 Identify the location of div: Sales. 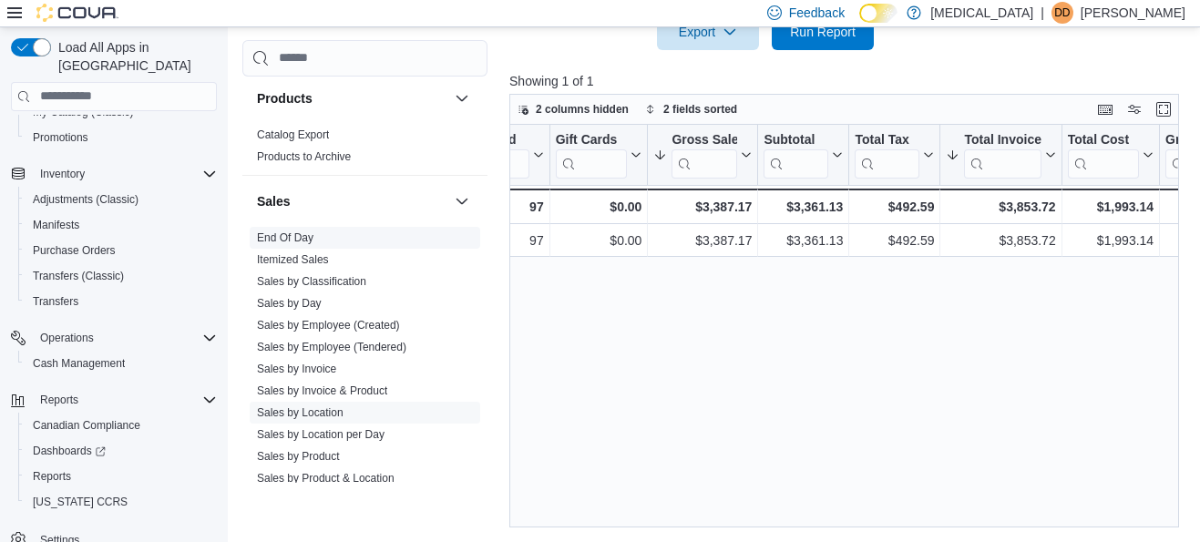
(364, 383).